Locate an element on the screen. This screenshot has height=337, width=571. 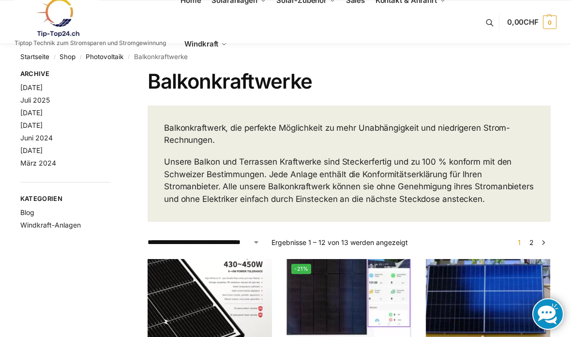
h1: Balkonkraftwerke is located at coordinates (349, 81).